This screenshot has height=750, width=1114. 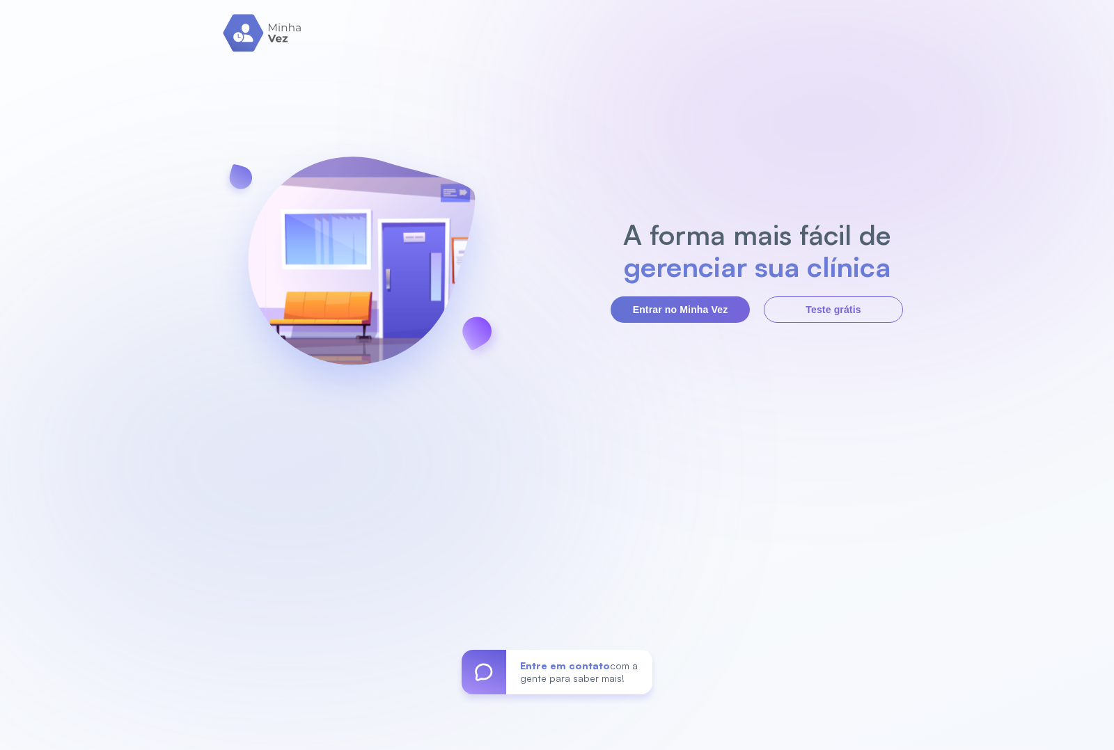 I want to click on button: Teste grátis, so click(x=833, y=310).